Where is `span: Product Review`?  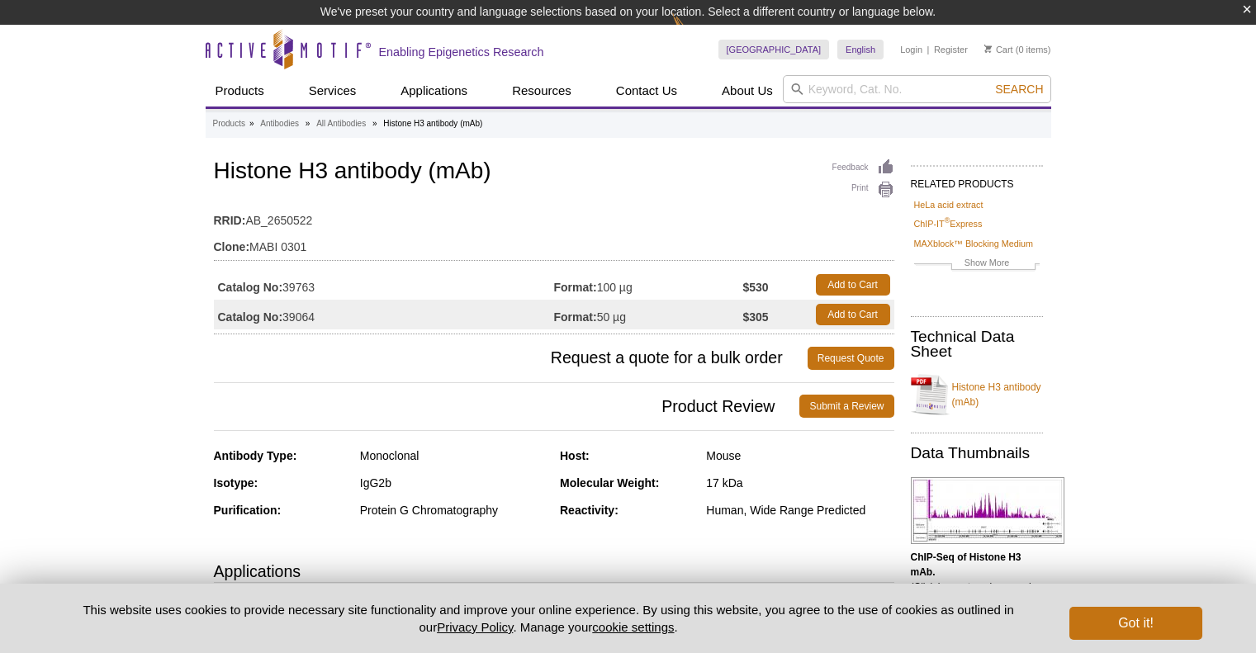 span: Product Review is located at coordinates (507, 406).